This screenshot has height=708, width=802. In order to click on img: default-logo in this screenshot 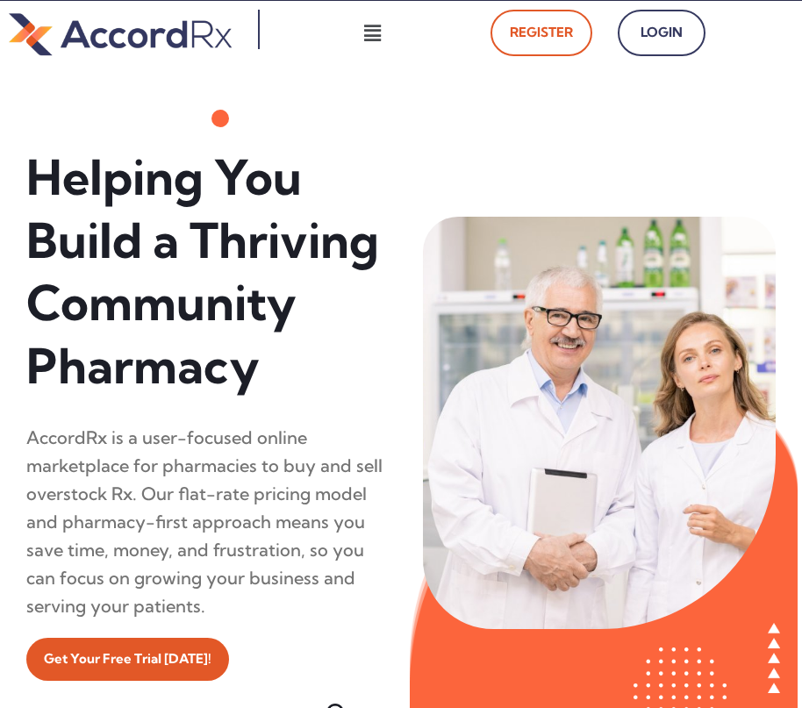, I will do `click(120, 34)`.